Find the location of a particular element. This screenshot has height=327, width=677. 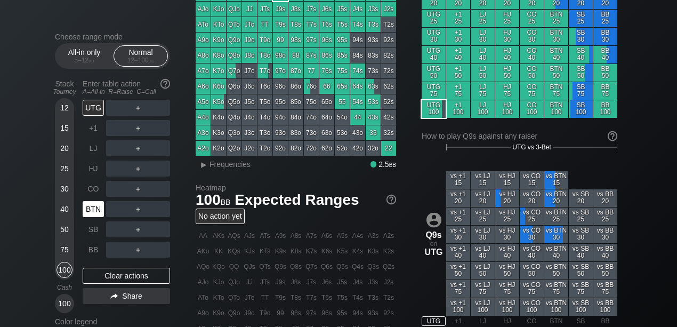

div: 92s is located at coordinates (389, 40).